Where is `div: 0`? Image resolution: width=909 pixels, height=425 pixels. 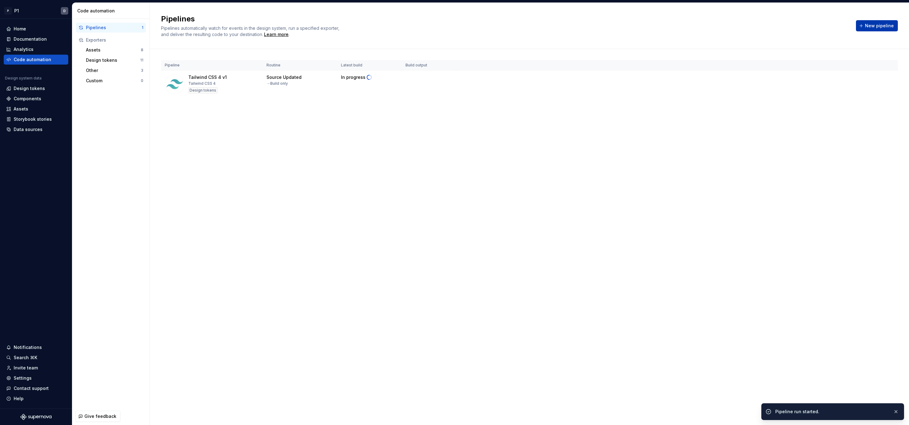 div: 0 is located at coordinates (142, 81).